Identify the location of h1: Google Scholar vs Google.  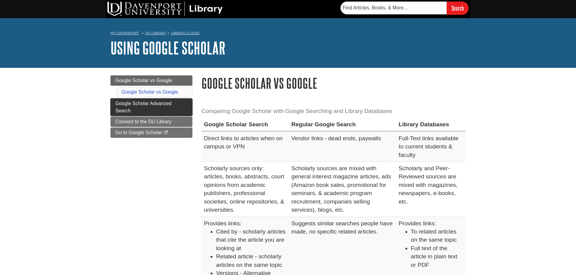
(333, 83).